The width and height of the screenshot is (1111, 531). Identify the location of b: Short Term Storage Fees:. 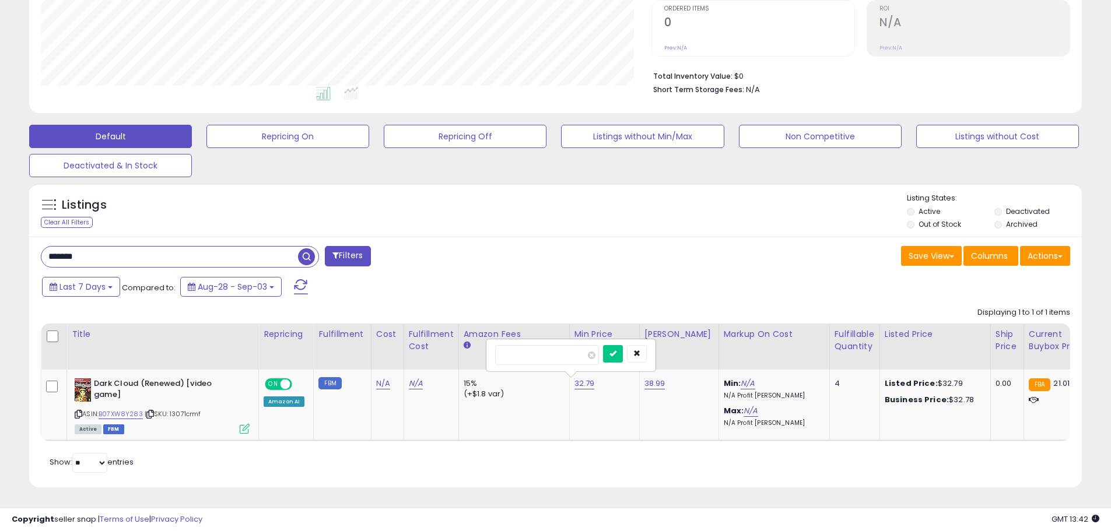
(698, 89).